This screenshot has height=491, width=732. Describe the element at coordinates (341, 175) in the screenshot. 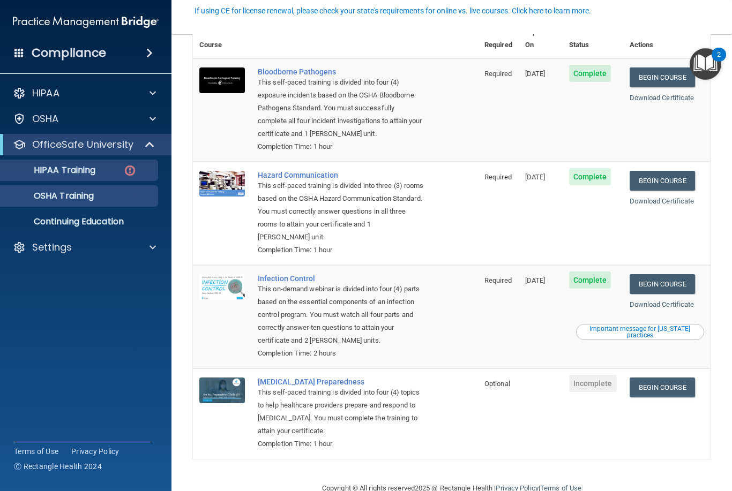

I see `a: Hazard Communication` at that location.